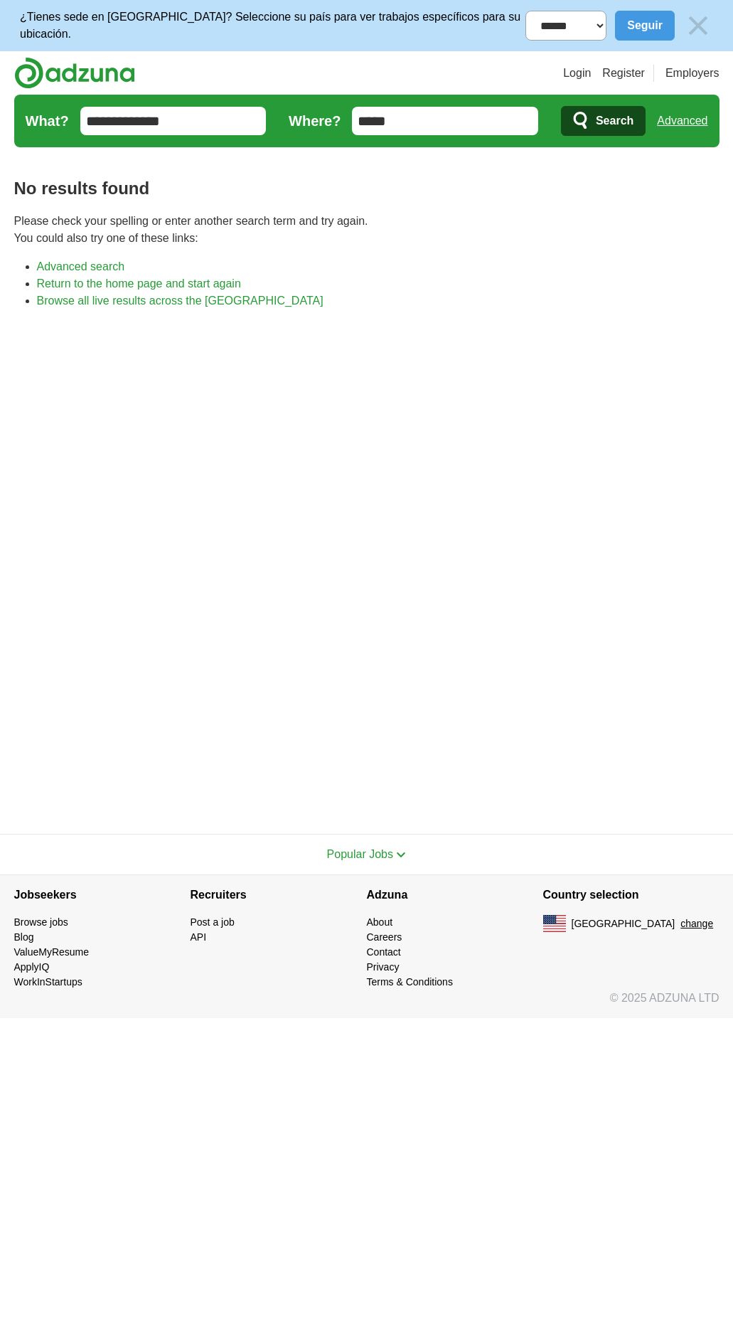  What do you see at coordinates (41, 922) in the screenshot?
I see `a: Browse jobs` at bounding box center [41, 922].